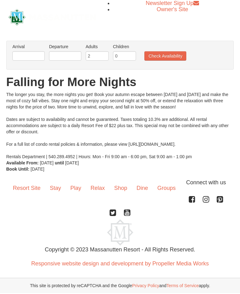 Image resolution: width=240 pixels, height=294 pixels. Describe the element at coordinates (27, 188) in the screenshot. I see `a: Resort Site` at that location.